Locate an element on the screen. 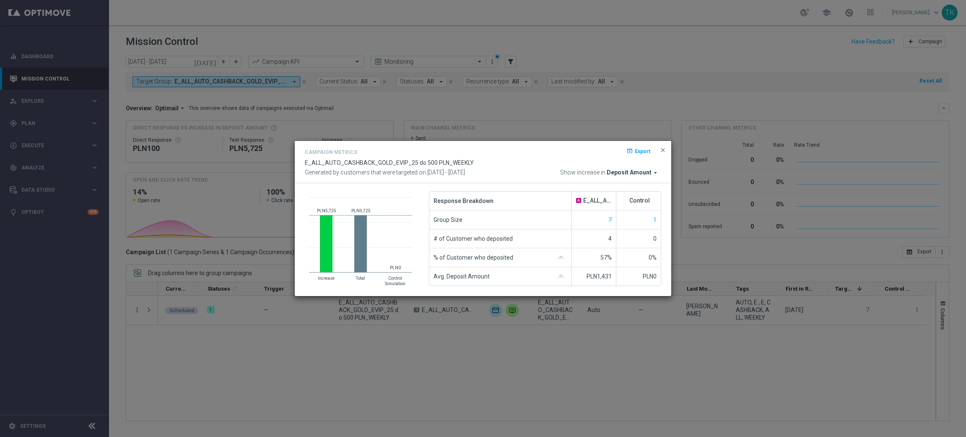 The image size is (966, 437). i: open_in_browser is located at coordinates (630, 151).